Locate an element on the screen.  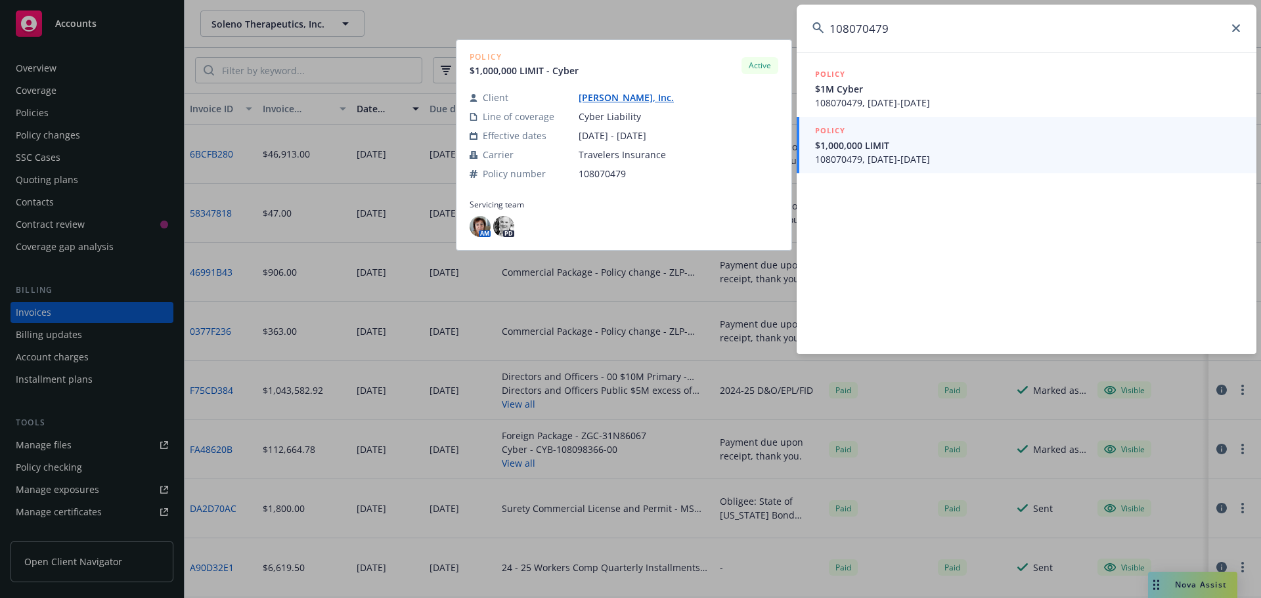
input: Search... is located at coordinates (1027, 28).